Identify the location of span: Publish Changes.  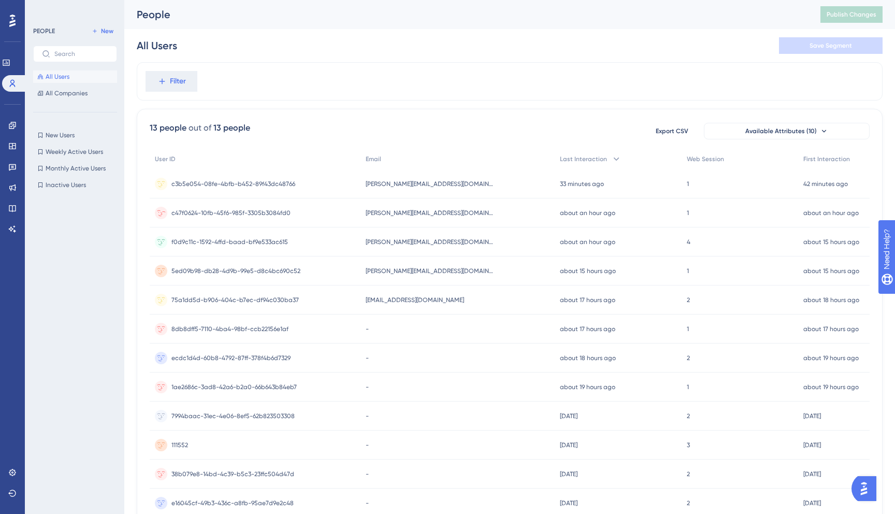
(851, 14).